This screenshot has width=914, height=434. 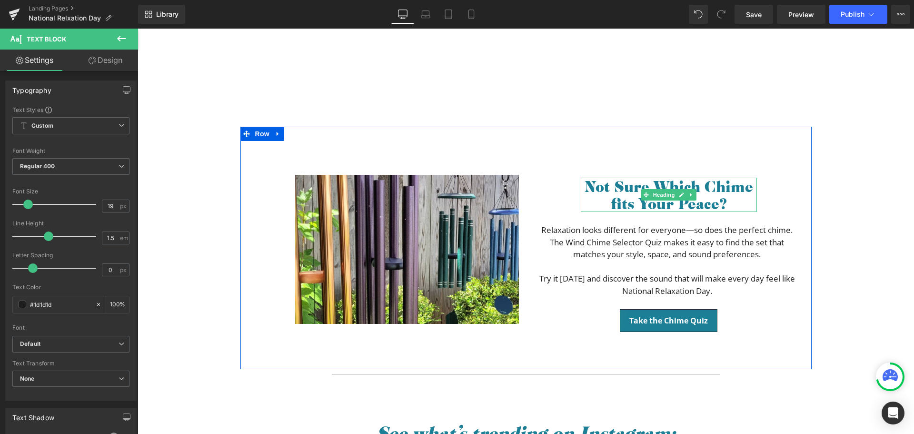 I want to click on font: Not Sure Which Chime fits Your Peace?, so click(x=531, y=166).